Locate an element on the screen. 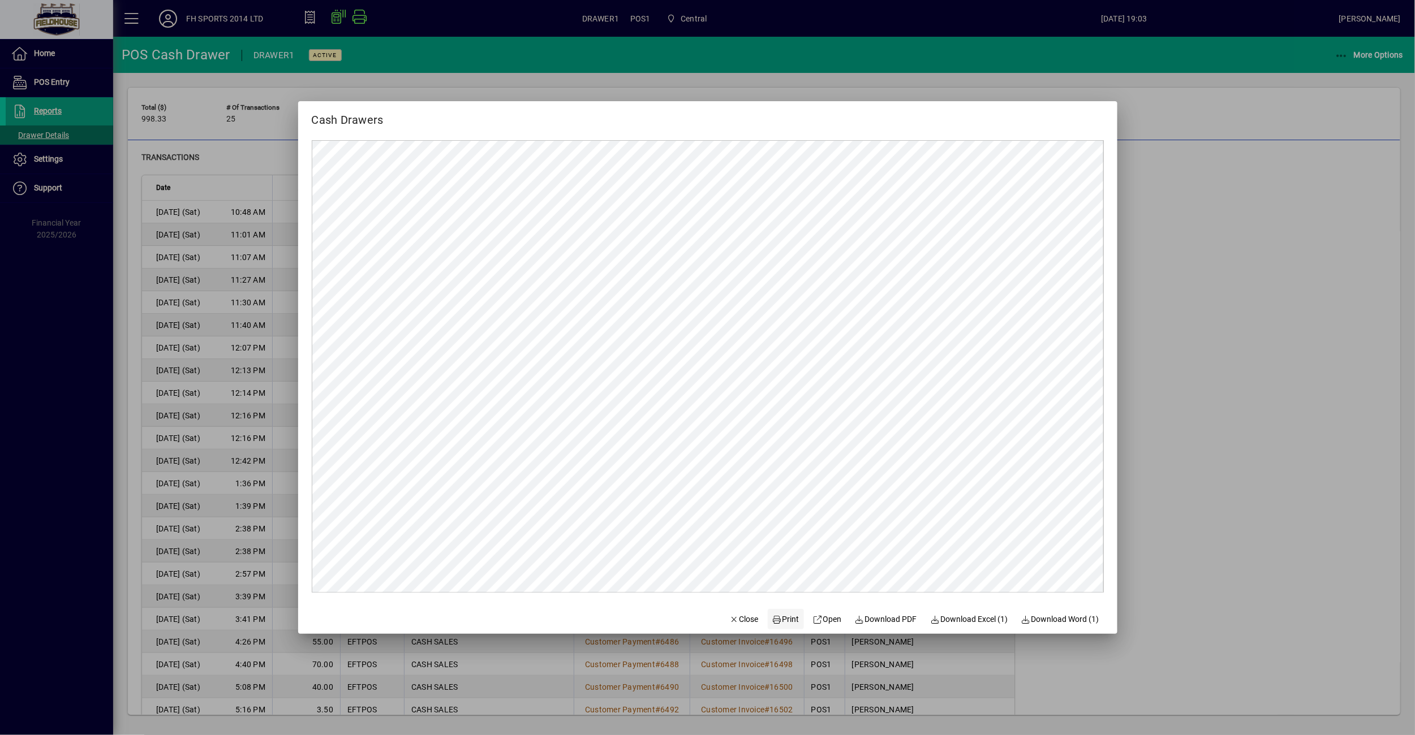 This screenshot has width=1415, height=735. span: Download Excel (1) is located at coordinates (969, 619).